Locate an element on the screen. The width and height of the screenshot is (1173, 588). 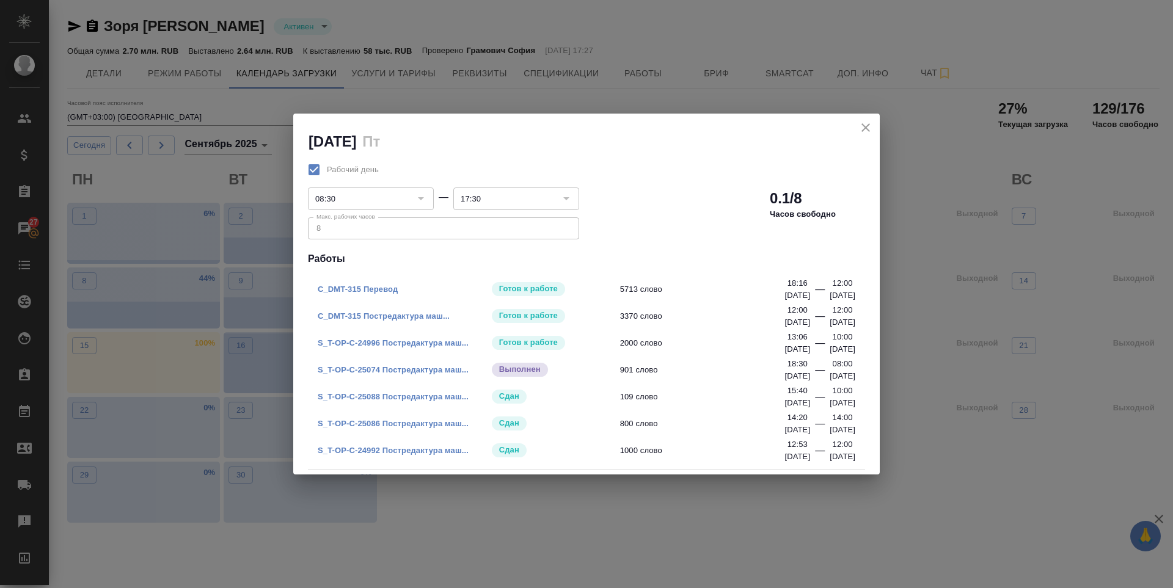
span: 901 слово is located at coordinates (706, 370).